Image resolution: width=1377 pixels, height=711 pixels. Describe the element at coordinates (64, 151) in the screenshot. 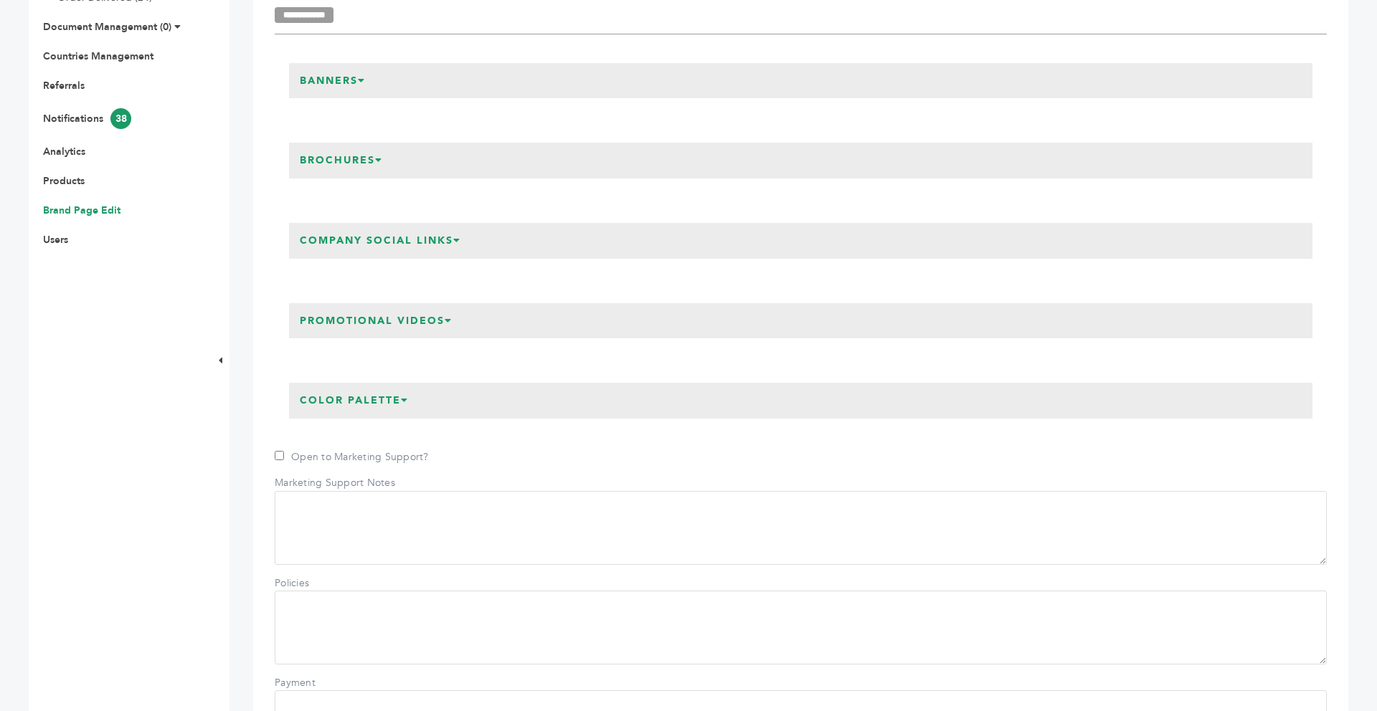

I see `a: Analytics` at that location.